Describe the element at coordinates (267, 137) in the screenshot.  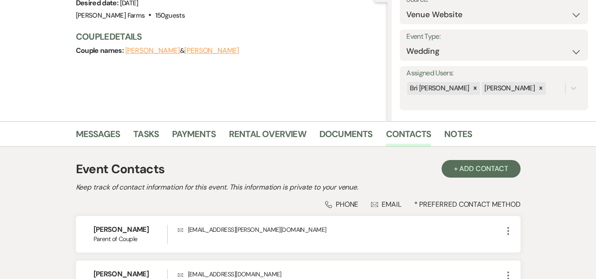
I see `a: Rental Overview` at that location.